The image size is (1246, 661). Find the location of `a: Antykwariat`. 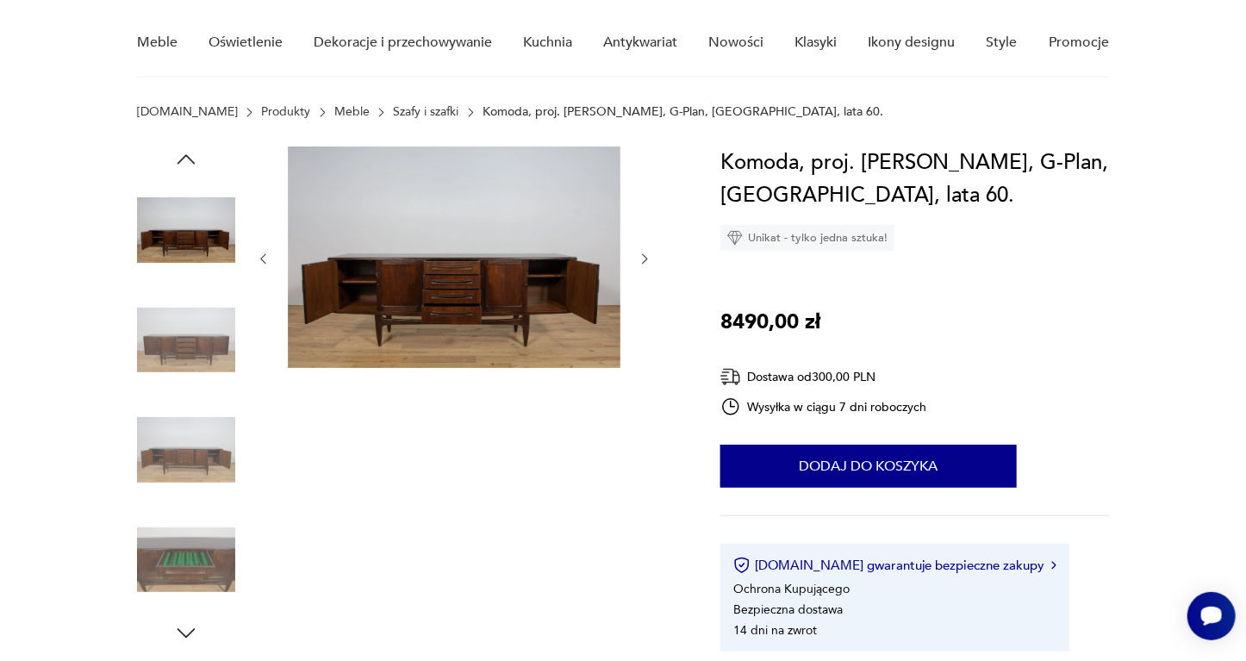

a: Antykwariat is located at coordinates (640, 42).